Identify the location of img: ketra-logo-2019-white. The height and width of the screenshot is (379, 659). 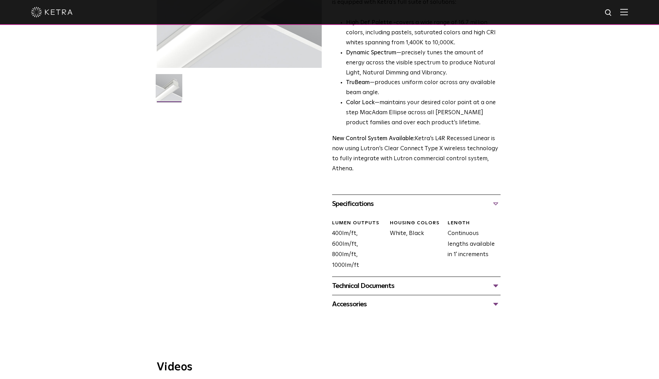
(52, 12).